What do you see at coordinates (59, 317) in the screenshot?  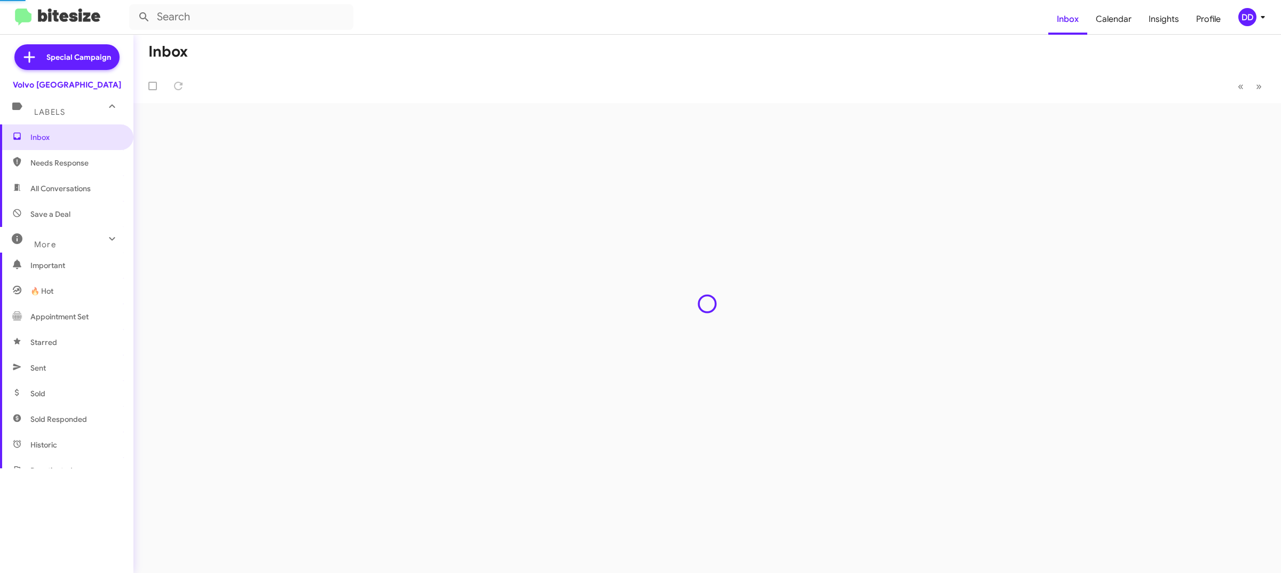 I see `span: Appointment Set` at bounding box center [59, 317].